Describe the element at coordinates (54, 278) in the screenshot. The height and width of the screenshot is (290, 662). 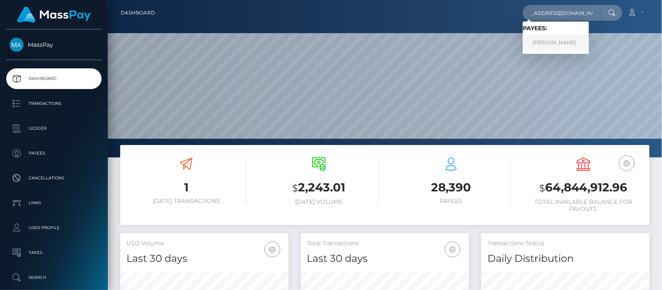
I see `p: Search` at that location.